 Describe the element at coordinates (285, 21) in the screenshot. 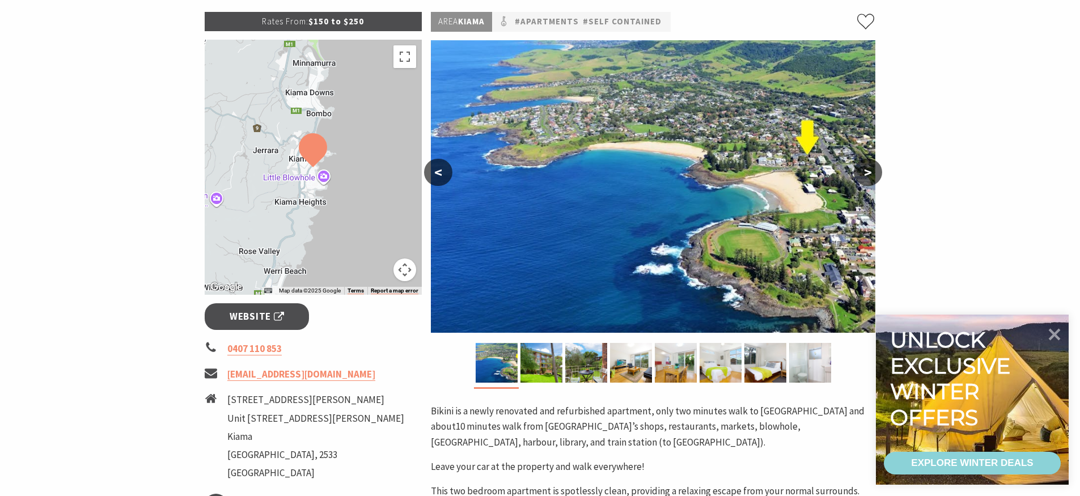

I see `span: Rates From:` at that location.